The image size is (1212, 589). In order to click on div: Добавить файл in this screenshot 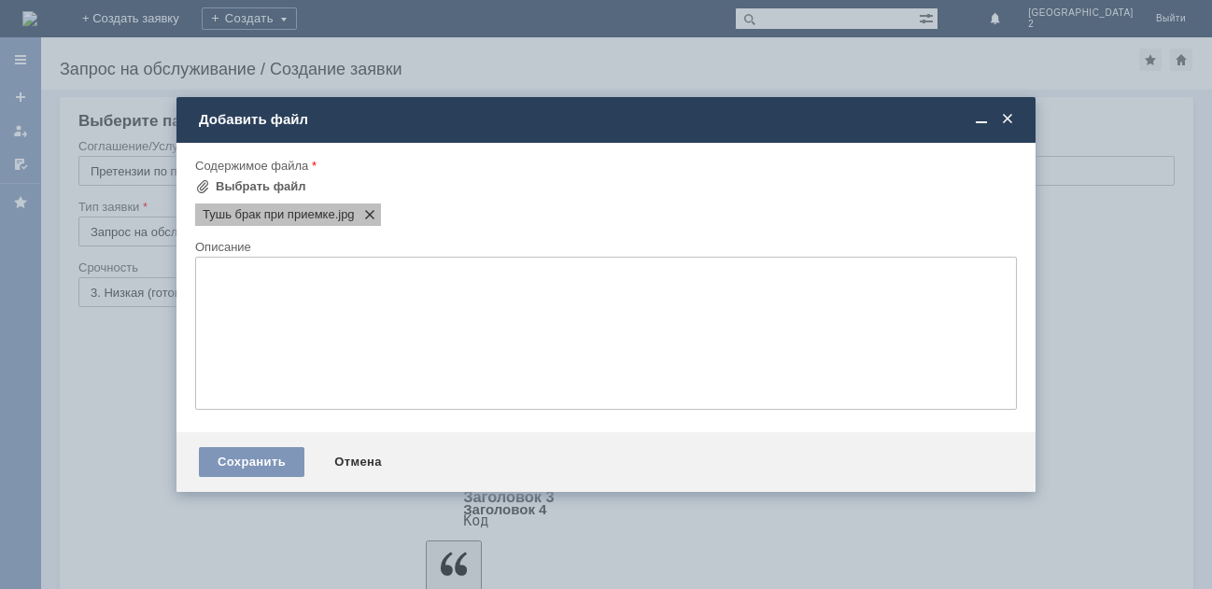, I will do `click(608, 120)`.